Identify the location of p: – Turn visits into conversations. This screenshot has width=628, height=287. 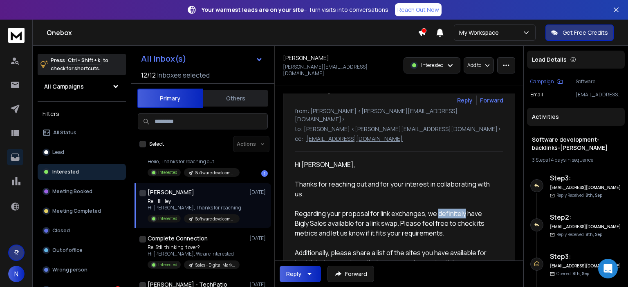
(295, 10).